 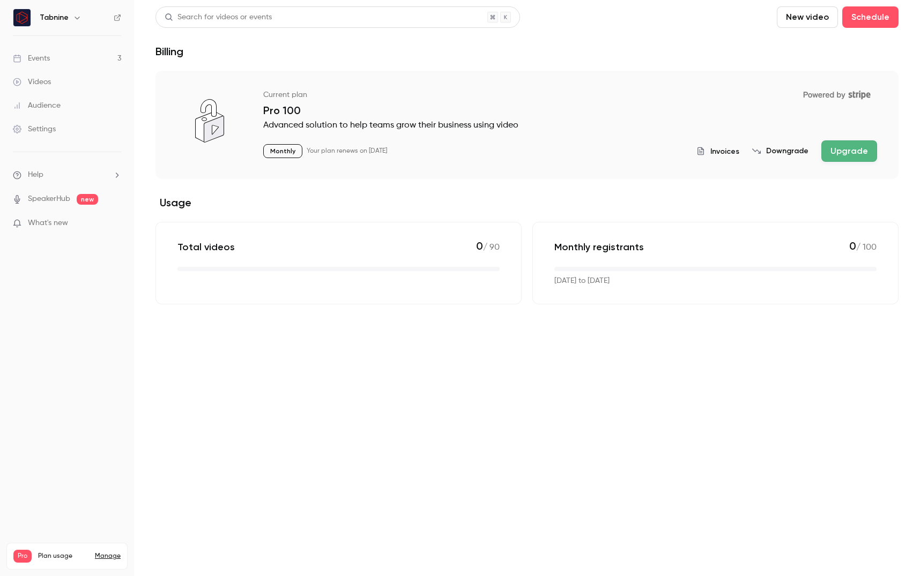 What do you see at coordinates (169, 51) in the screenshot?
I see `h1: Billing` at bounding box center [169, 51].